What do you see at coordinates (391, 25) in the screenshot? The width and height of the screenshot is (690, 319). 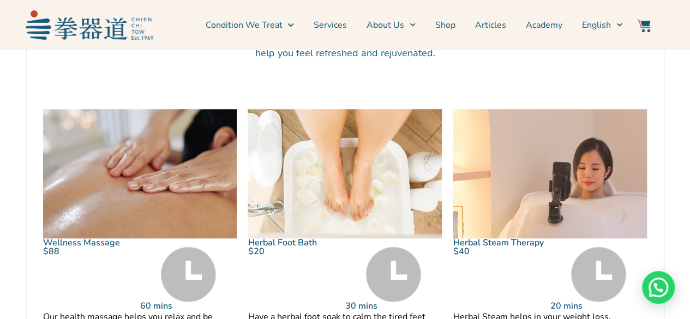 I see `a: About Us` at bounding box center [391, 25].